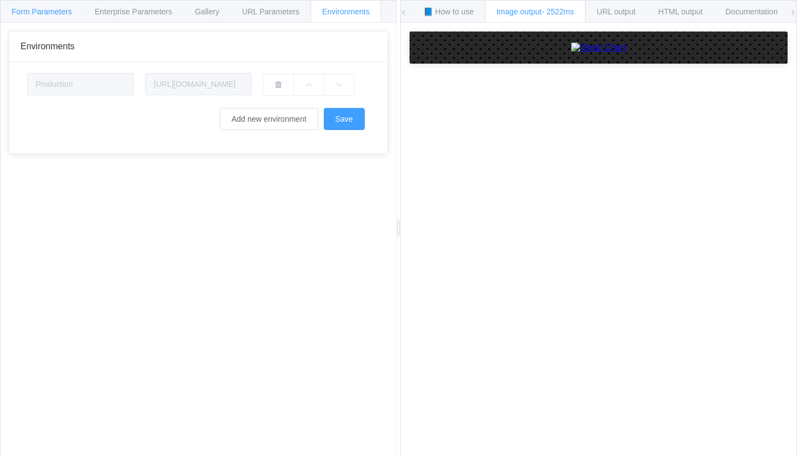 This screenshot has width=797, height=456. Describe the element at coordinates (207, 12) in the screenshot. I see `ya-tr-span: Gallery` at that location.